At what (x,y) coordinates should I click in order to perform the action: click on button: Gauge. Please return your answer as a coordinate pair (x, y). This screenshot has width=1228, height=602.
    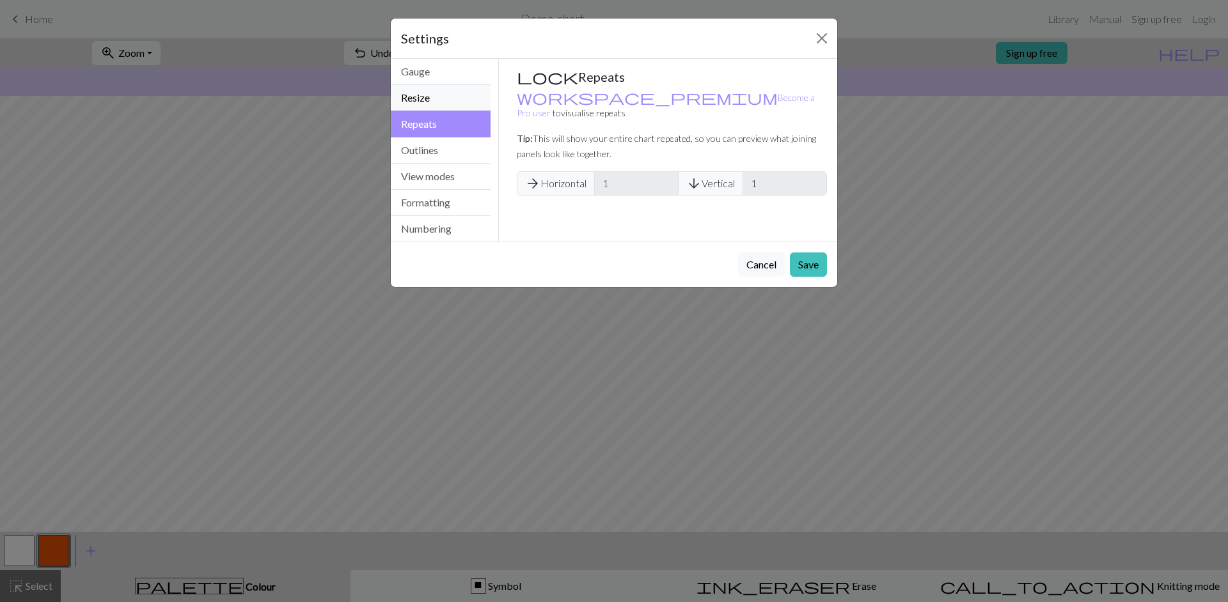
    Looking at the image, I should click on (441, 72).